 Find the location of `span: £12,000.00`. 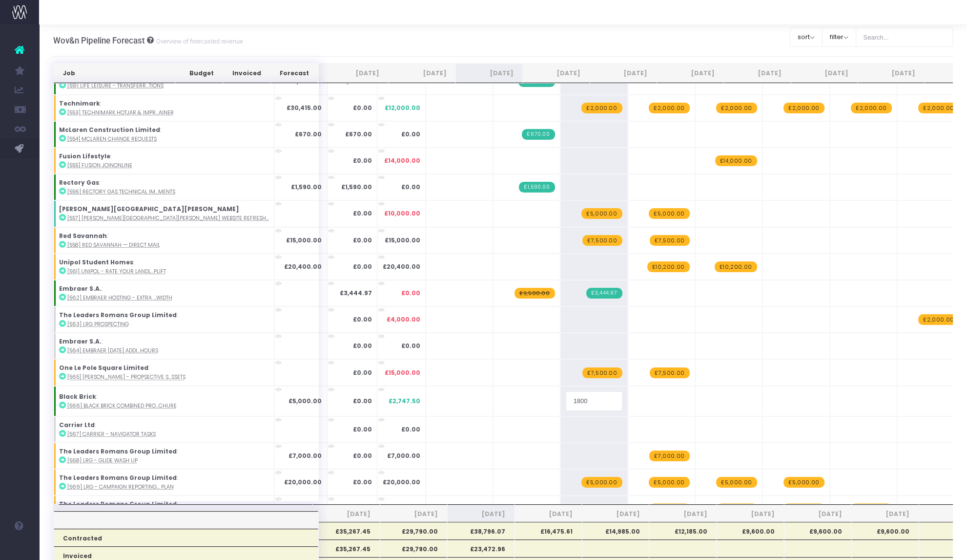

span: £12,000.00 is located at coordinates (402, 108).